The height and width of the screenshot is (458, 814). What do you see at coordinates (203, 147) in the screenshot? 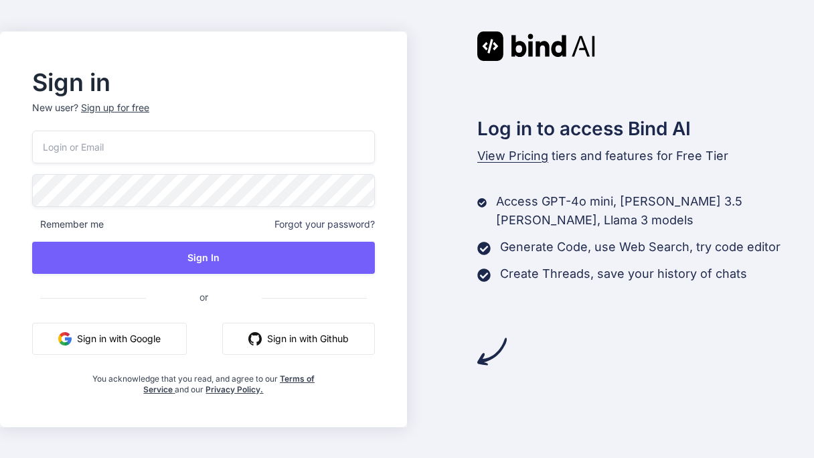
I see `input: Login or Email` at bounding box center [203, 147].